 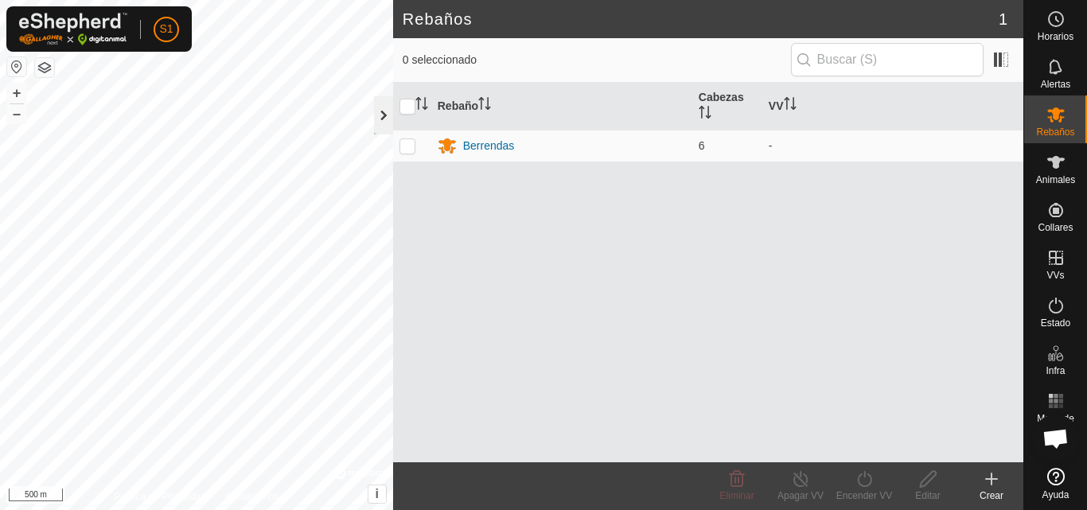 I want to click on button: i, so click(x=377, y=494).